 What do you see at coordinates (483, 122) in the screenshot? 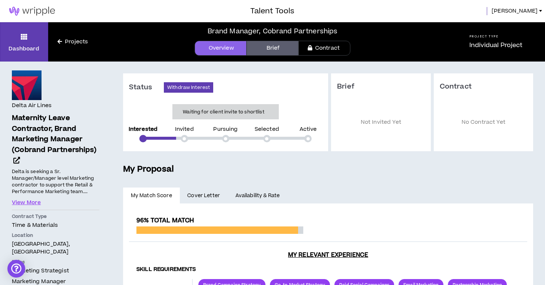
I see `p: No Contract Yet` at bounding box center [483, 122].